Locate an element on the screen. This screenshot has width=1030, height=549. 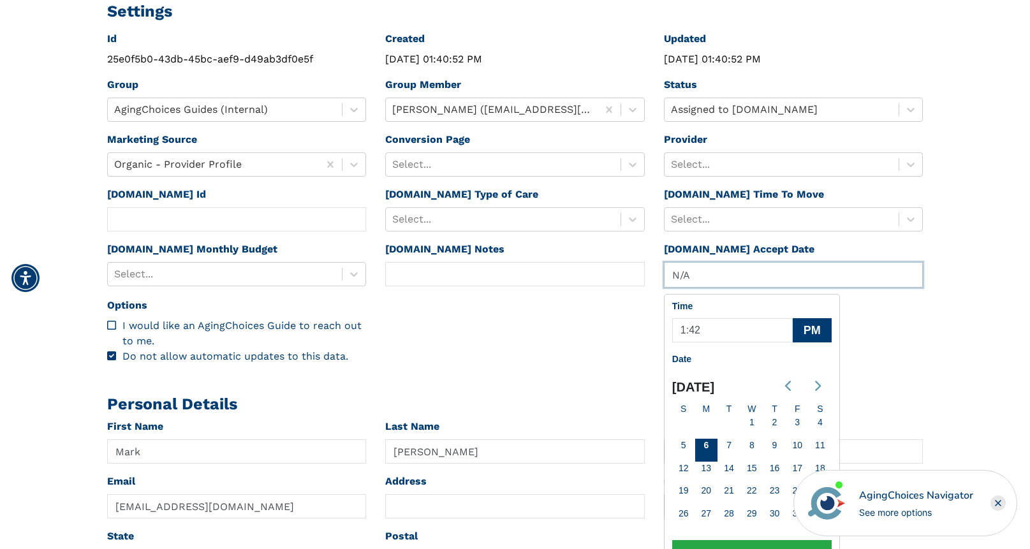
div: See more options is located at coordinates (916, 512).